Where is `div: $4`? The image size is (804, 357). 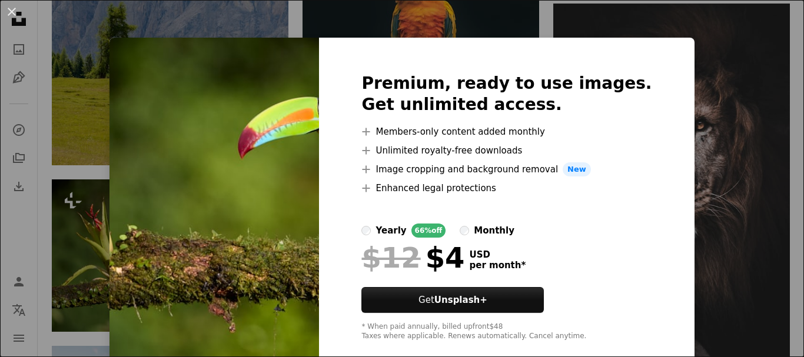
div: $4 is located at coordinates (412, 258).